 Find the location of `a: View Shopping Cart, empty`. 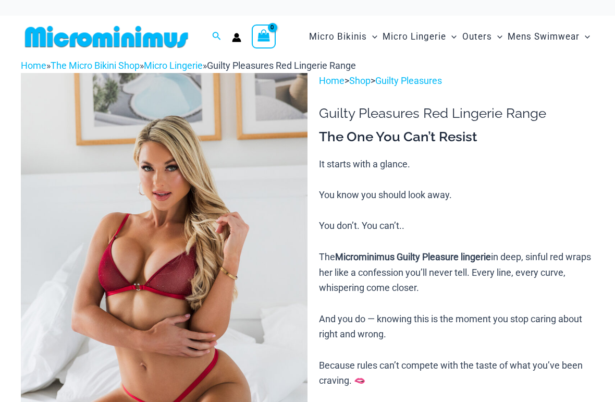

a: View Shopping Cart, empty is located at coordinates (264, 36).